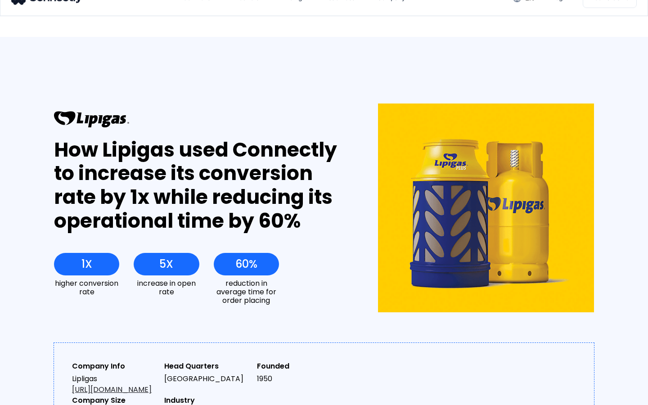 This screenshot has width=648, height=405. I want to click on div: 1950, so click(299, 379).